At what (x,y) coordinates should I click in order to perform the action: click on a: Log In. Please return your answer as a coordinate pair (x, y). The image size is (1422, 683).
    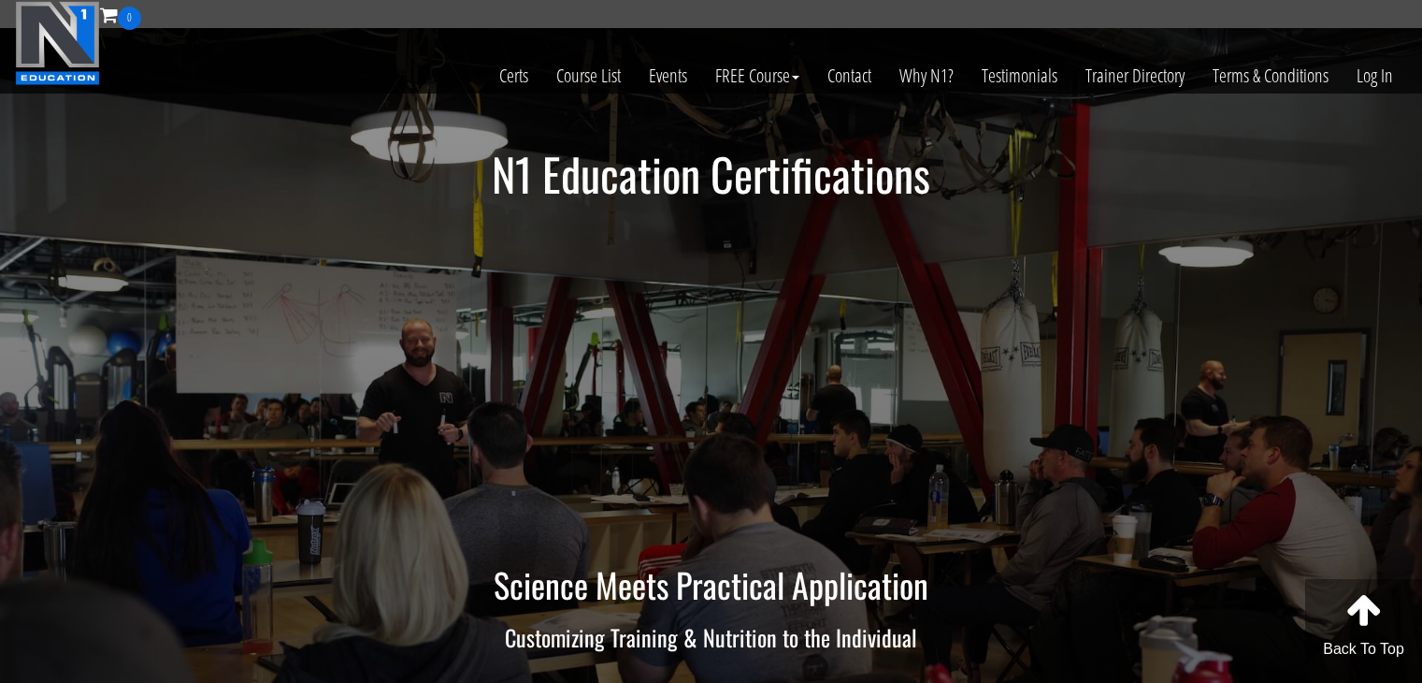
    Looking at the image, I should click on (1375, 76).